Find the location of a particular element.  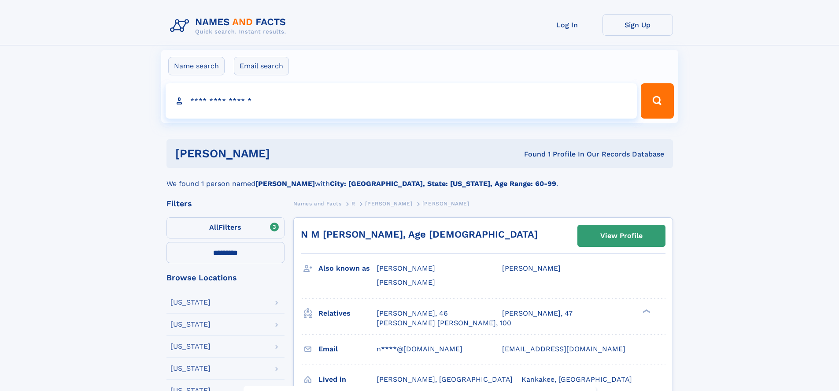

a: View Profile is located at coordinates (622, 236).